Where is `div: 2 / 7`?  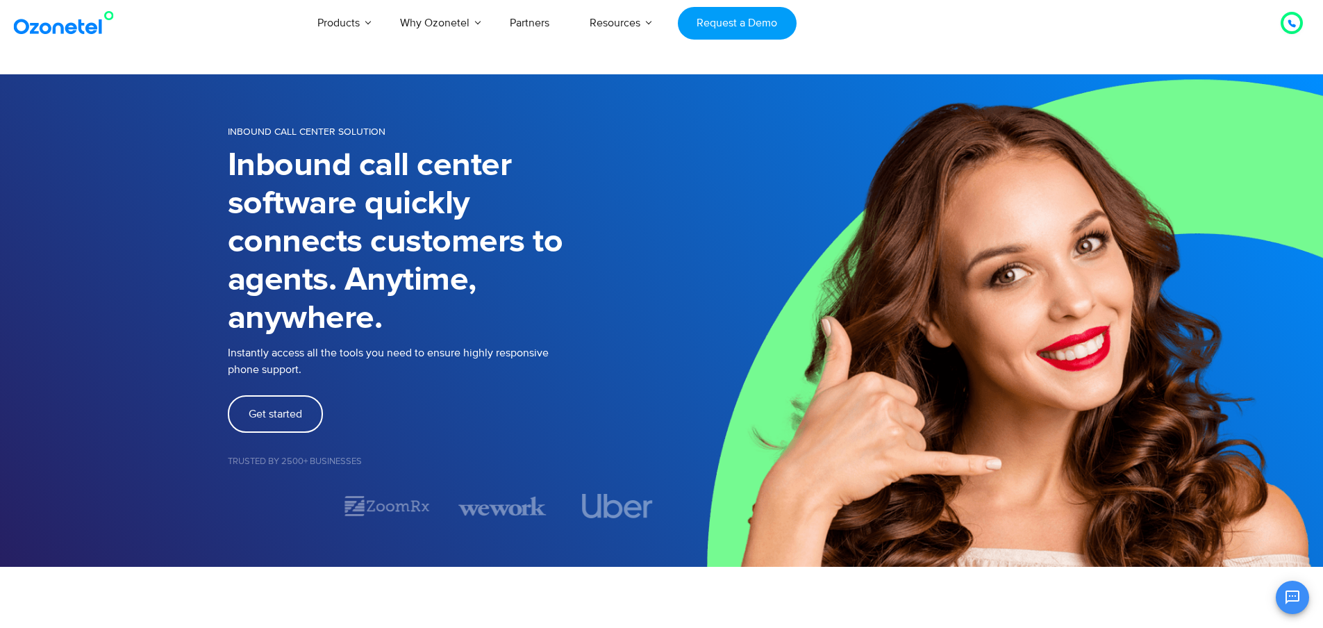
div: 2 / 7 is located at coordinates (387, 506).